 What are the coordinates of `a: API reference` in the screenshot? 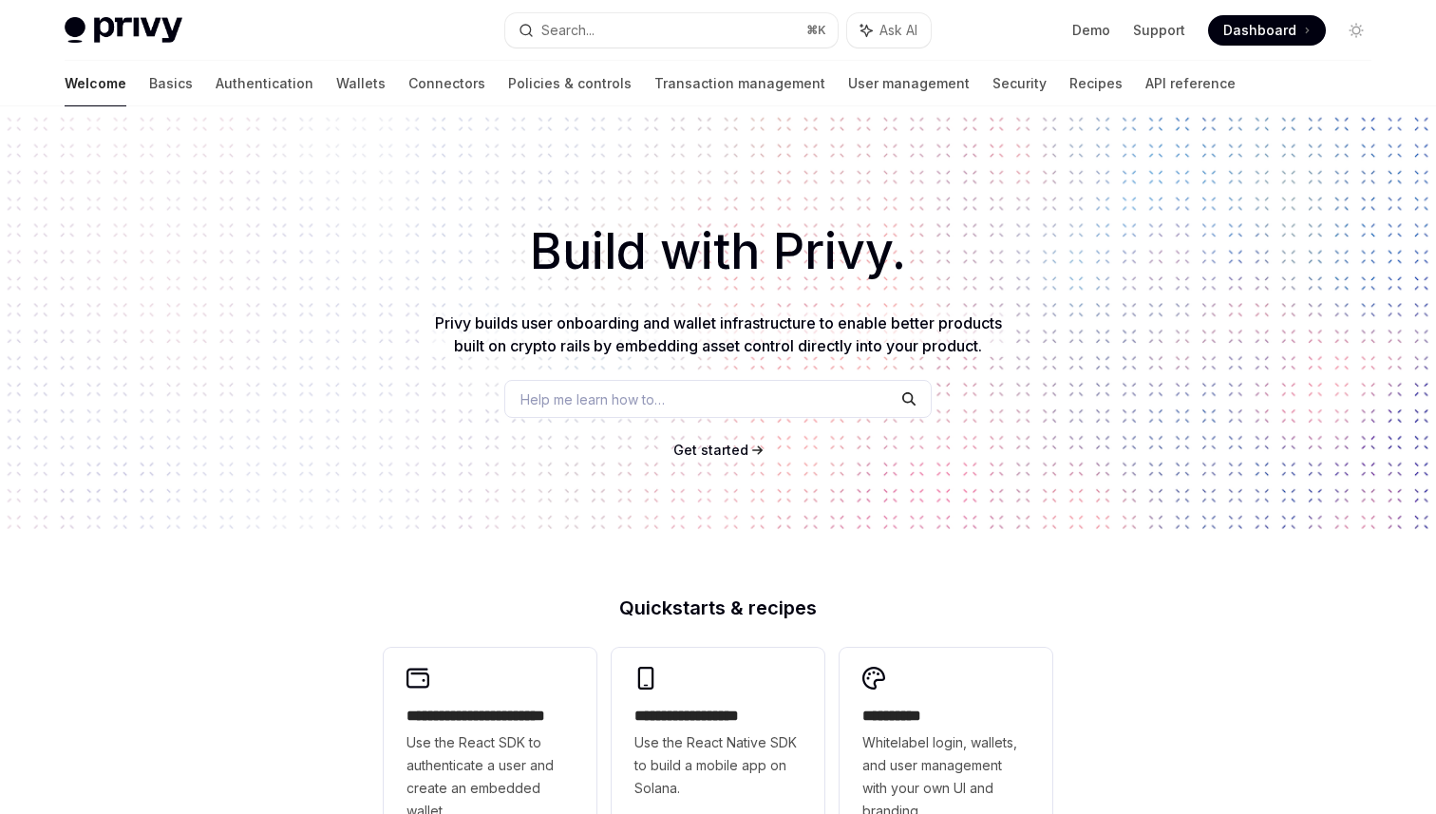 It's located at (1190, 84).